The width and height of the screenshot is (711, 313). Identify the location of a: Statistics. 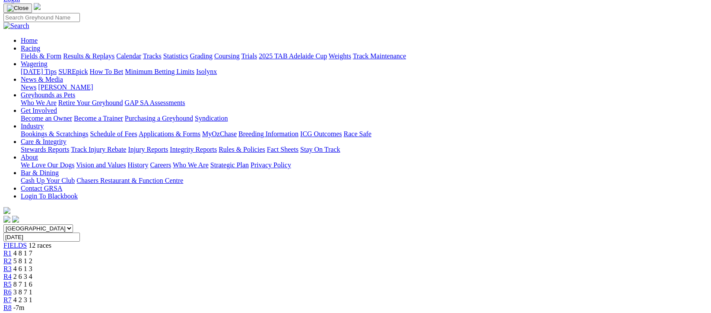
(176, 56).